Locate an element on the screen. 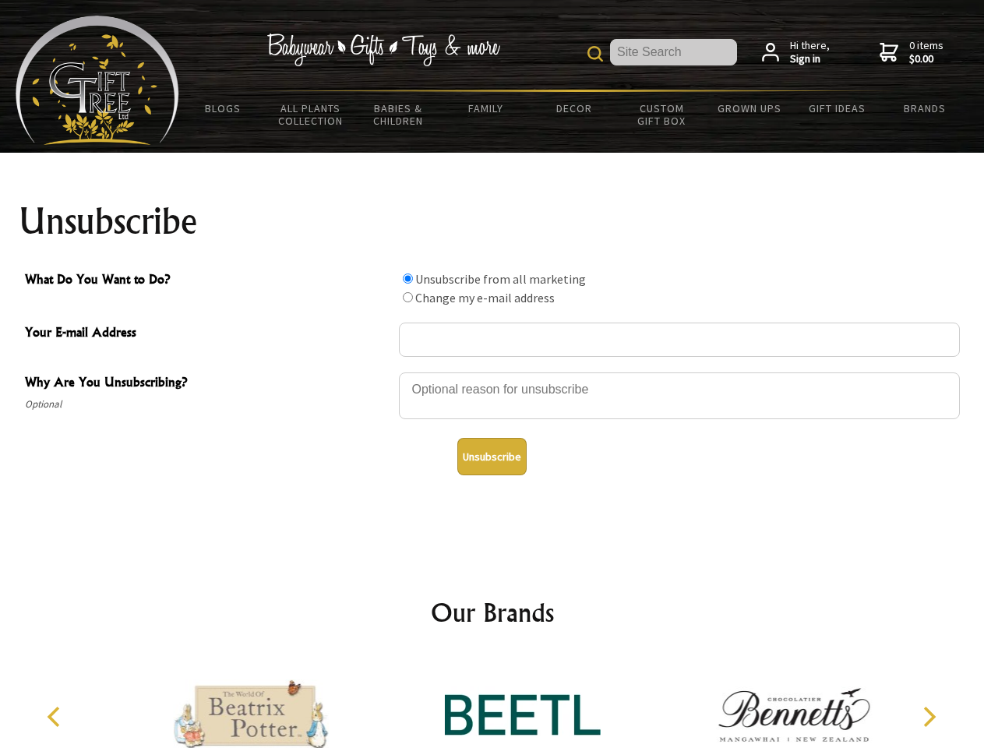 This screenshot has height=748, width=984. button: Next is located at coordinates (928, 717).